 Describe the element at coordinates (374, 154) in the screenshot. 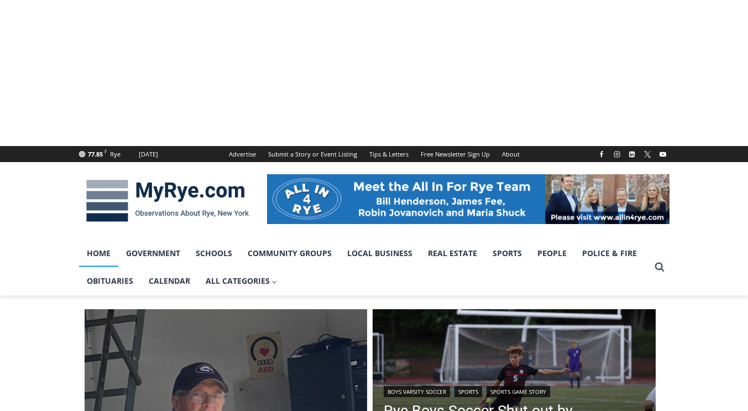

I see `nav: Secondary Navigation` at that location.